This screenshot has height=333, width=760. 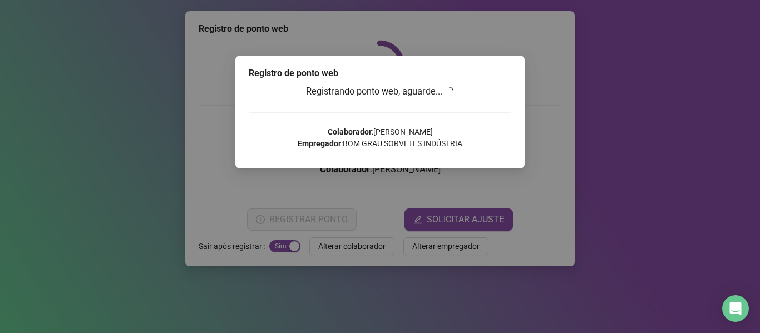 I want to click on span: loading, so click(x=449, y=91).